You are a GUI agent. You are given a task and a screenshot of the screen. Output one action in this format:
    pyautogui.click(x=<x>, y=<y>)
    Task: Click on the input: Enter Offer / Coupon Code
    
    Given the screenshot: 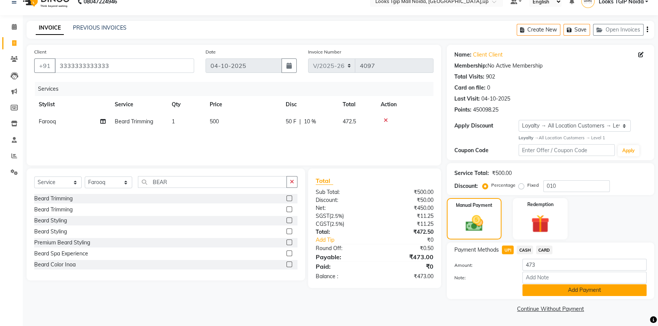 What is the action you would take?
    pyautogui.click(x=566, y=150)
    